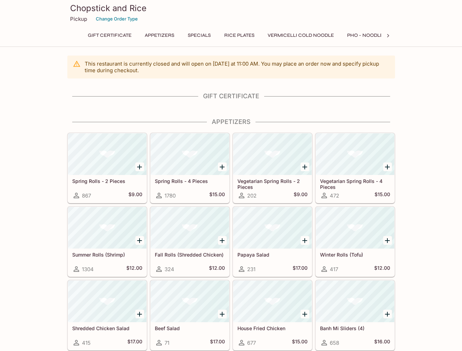 This screenshot has width=462, height=351. What do you see at coordinates (199, 35) in the screenshot?
I see `button: Specials` at bounding box center [199, 35].